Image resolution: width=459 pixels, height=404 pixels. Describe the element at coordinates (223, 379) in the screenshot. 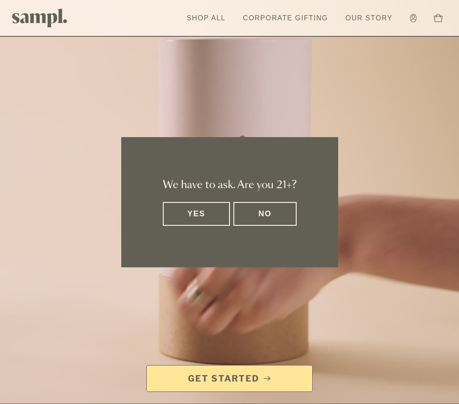

I see `span: Get Started` at that location.